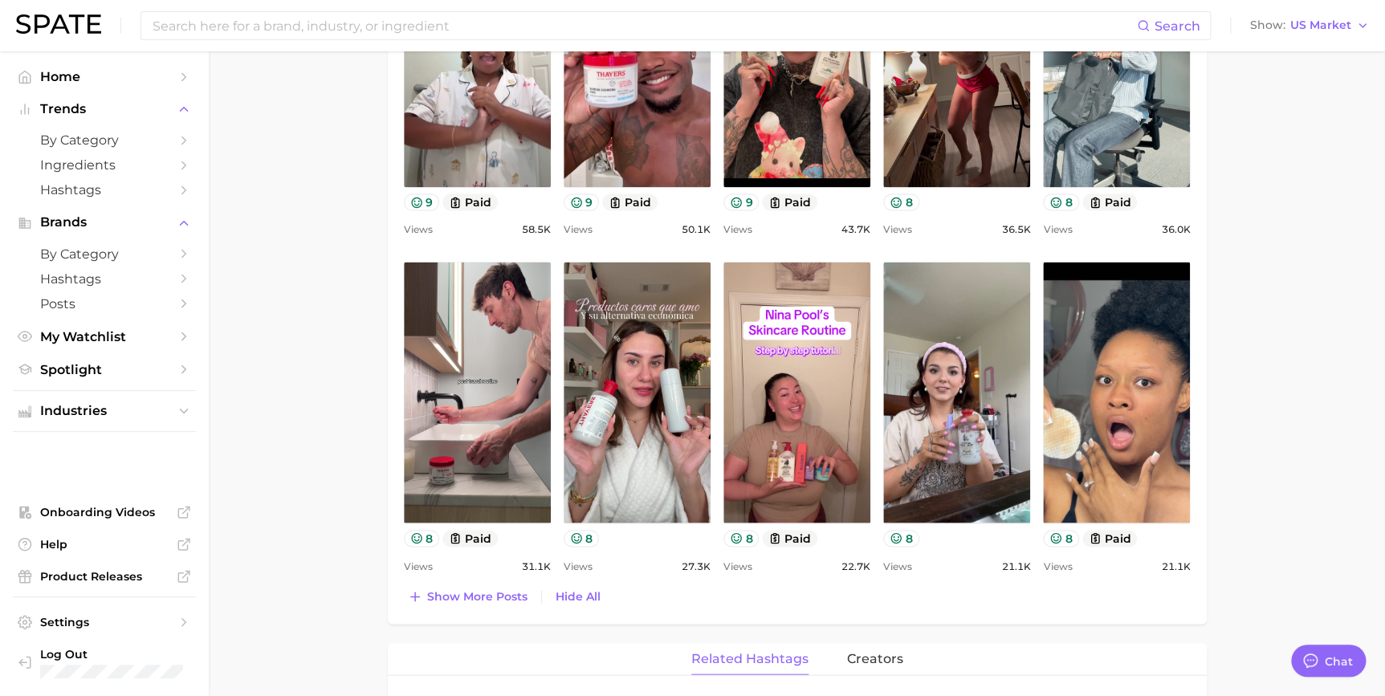 Image resolution: width=1385 pixels, height=696 pixels. What do you see at coordinates (104, 304) in the screenshot?
I see `a: Posts` at bounding box center [104, 304].